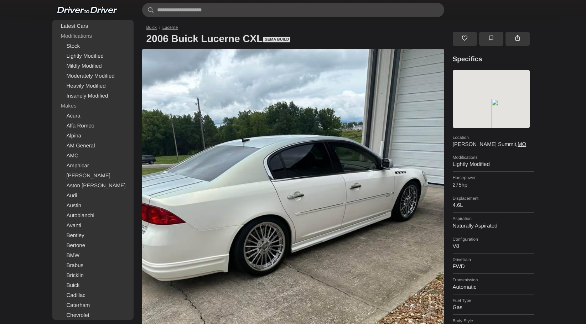 The width and height of the screenshot is (586, 324). What do you see at coordinates (93, 236) in the screenshot?
I see `a: Bentley` at bounding box center [93, 236].